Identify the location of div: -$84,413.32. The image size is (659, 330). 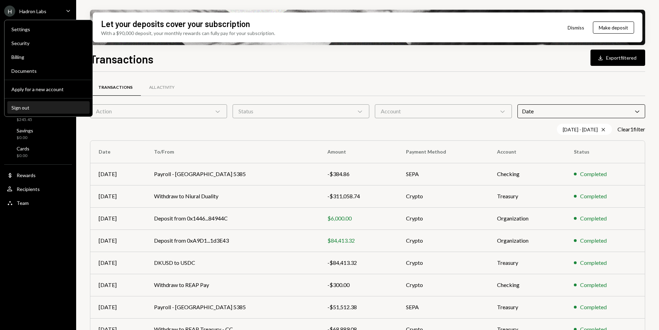
(358, 263).